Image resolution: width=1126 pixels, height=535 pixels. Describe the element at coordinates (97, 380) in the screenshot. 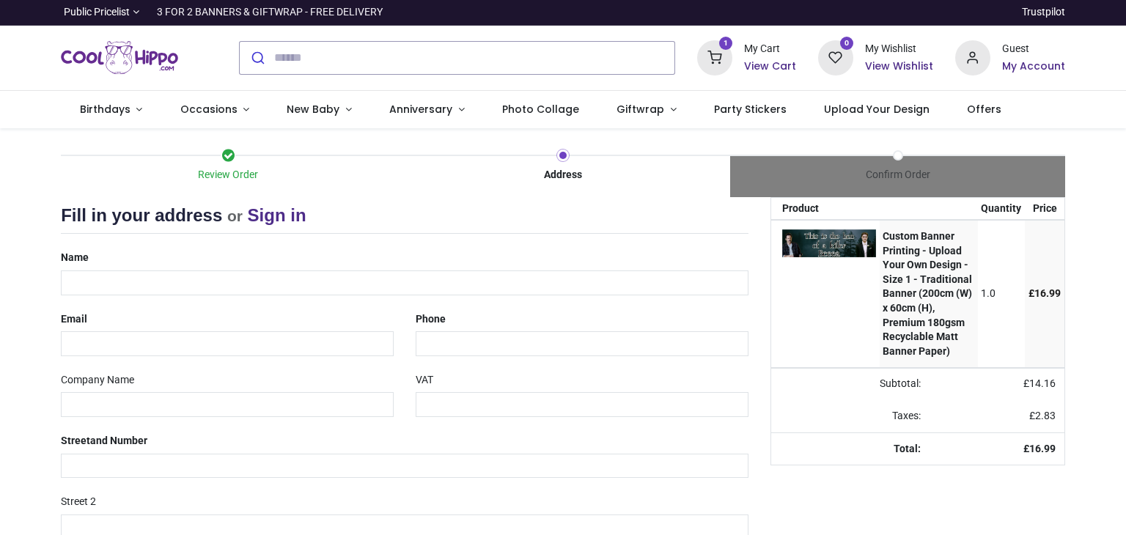

I see `label: Company Name` at that location.